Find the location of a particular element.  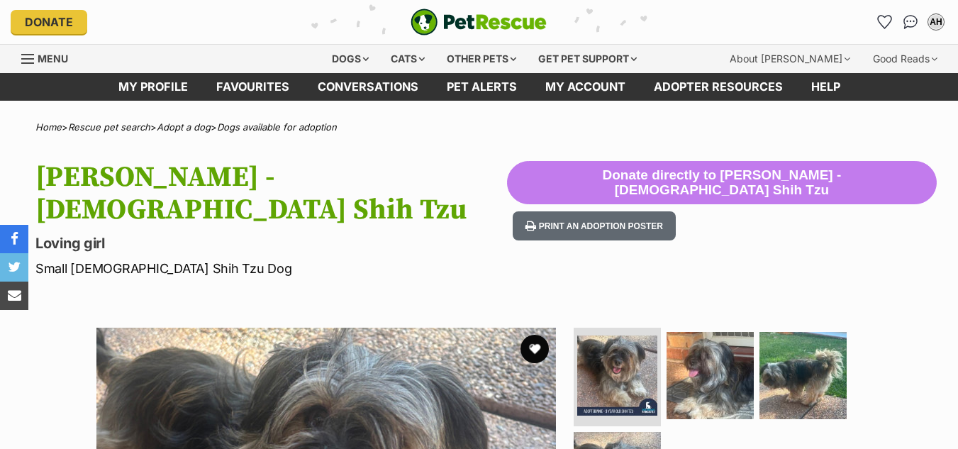

button: favourite is located at coordinates (534, 349).